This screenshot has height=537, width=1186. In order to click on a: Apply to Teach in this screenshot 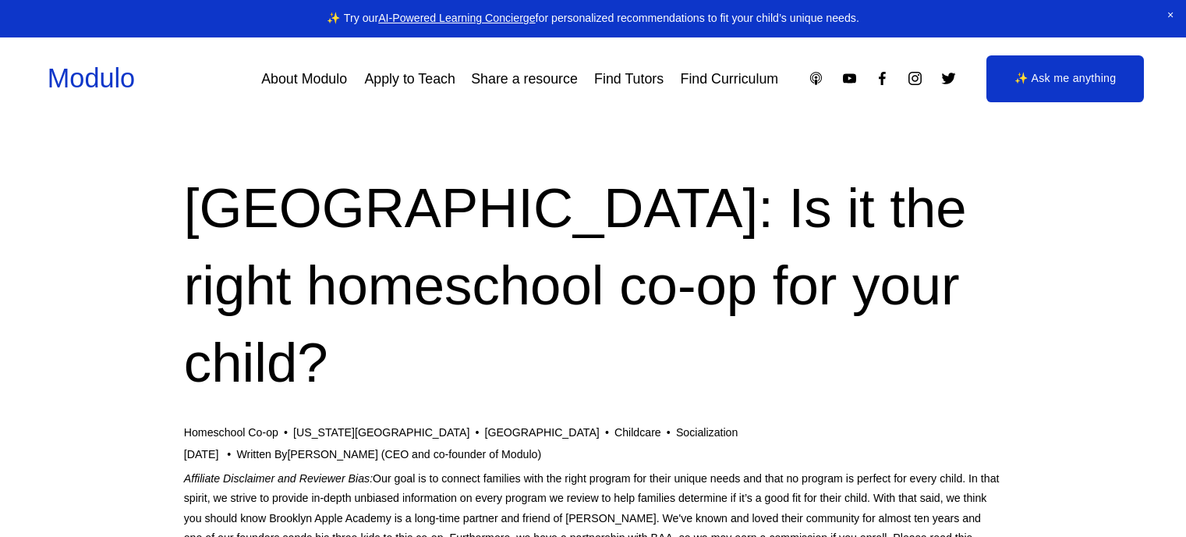, I will do `click(409, 79)`.